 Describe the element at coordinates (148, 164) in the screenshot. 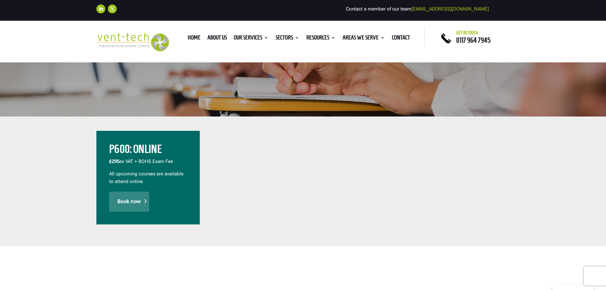

I see `p: ex VAT + BOHS Exam Fee` at that location.